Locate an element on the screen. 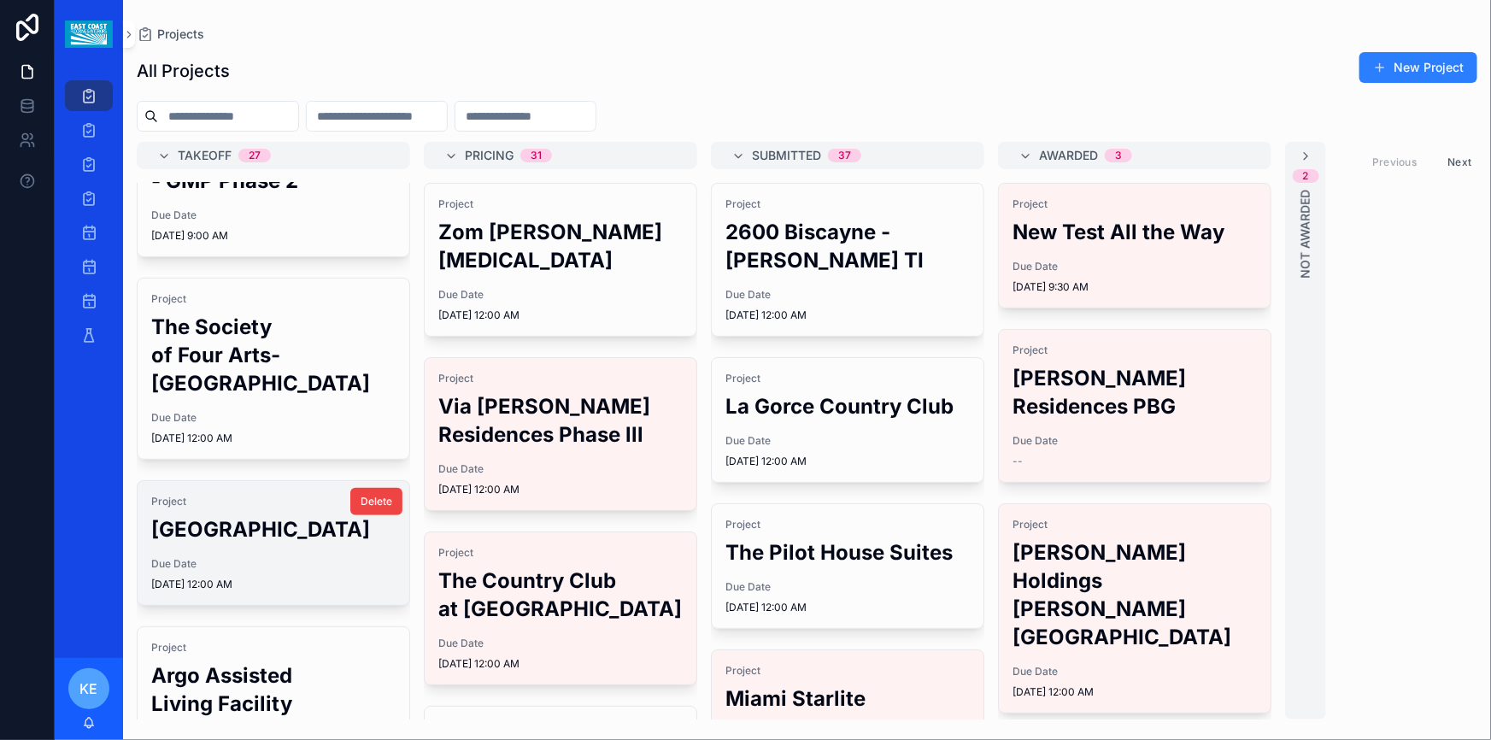  span: Pricing is located at coordinates (489, 156).